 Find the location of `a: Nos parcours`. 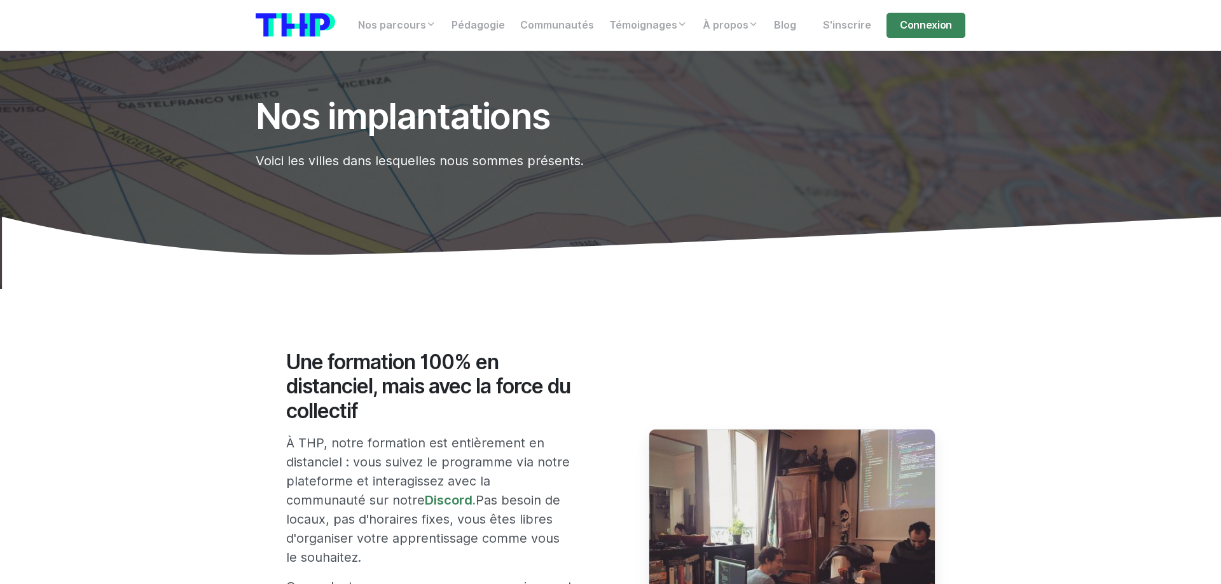

a: Nos parcours is located at coordinates (397, 25).